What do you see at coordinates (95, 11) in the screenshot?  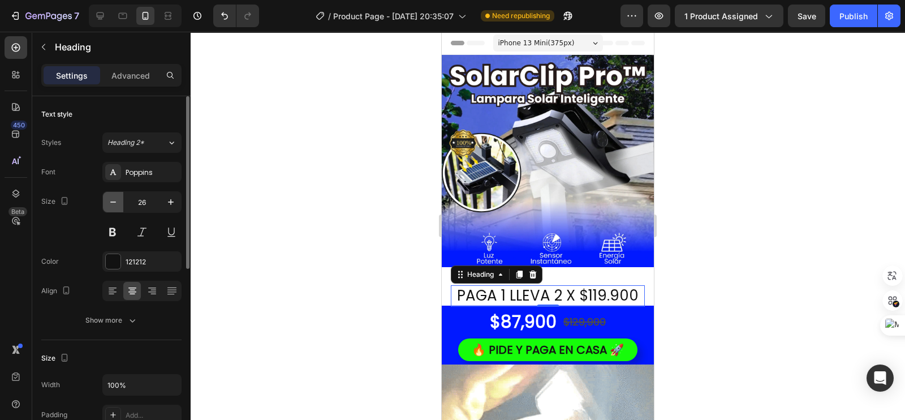 I see `span: iPhone 13 Mini ( 375 px)` at bounding box center [95, 11].